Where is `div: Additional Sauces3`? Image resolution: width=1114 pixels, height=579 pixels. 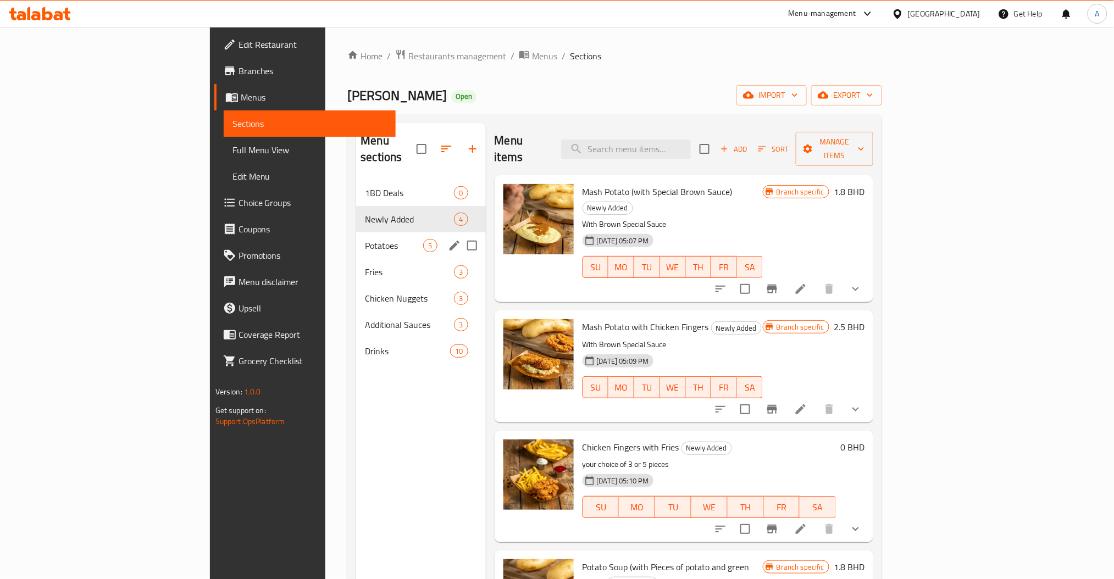 div: Additional Sauces3 is located at coordinates (421, 325).